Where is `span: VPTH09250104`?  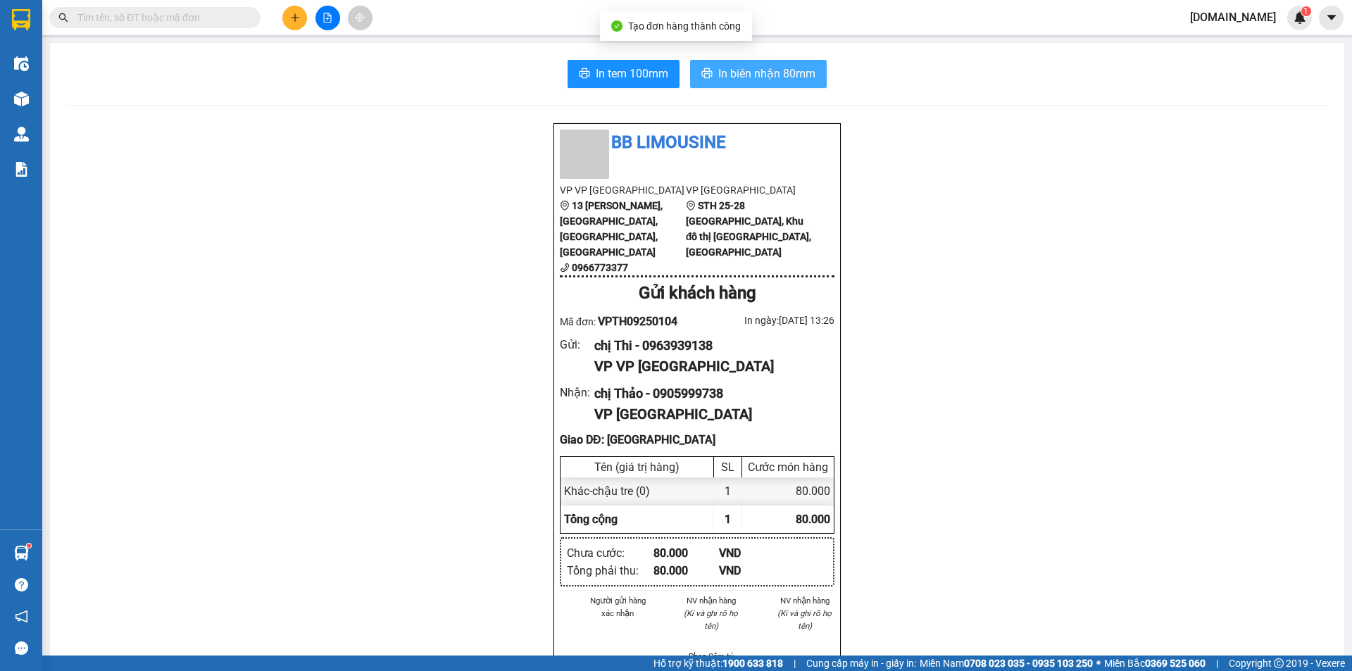 span: VPTH09250104 is located at coordinates (637, 321).